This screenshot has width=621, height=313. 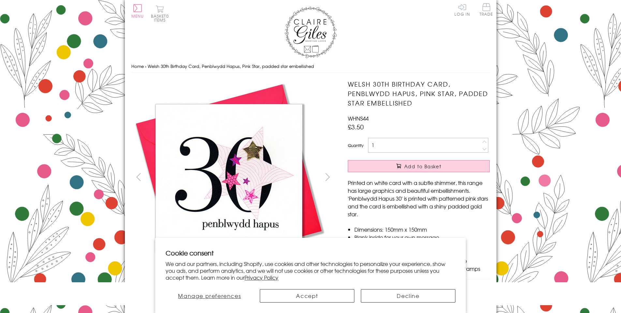 I want to click on li: Dimensions: 150mm x 150mm, so click(x=422, y=229).